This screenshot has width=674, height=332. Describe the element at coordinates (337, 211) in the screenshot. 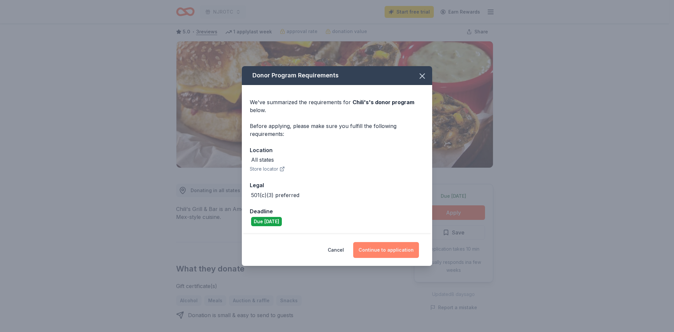

I see `div: Deadline` at that location.